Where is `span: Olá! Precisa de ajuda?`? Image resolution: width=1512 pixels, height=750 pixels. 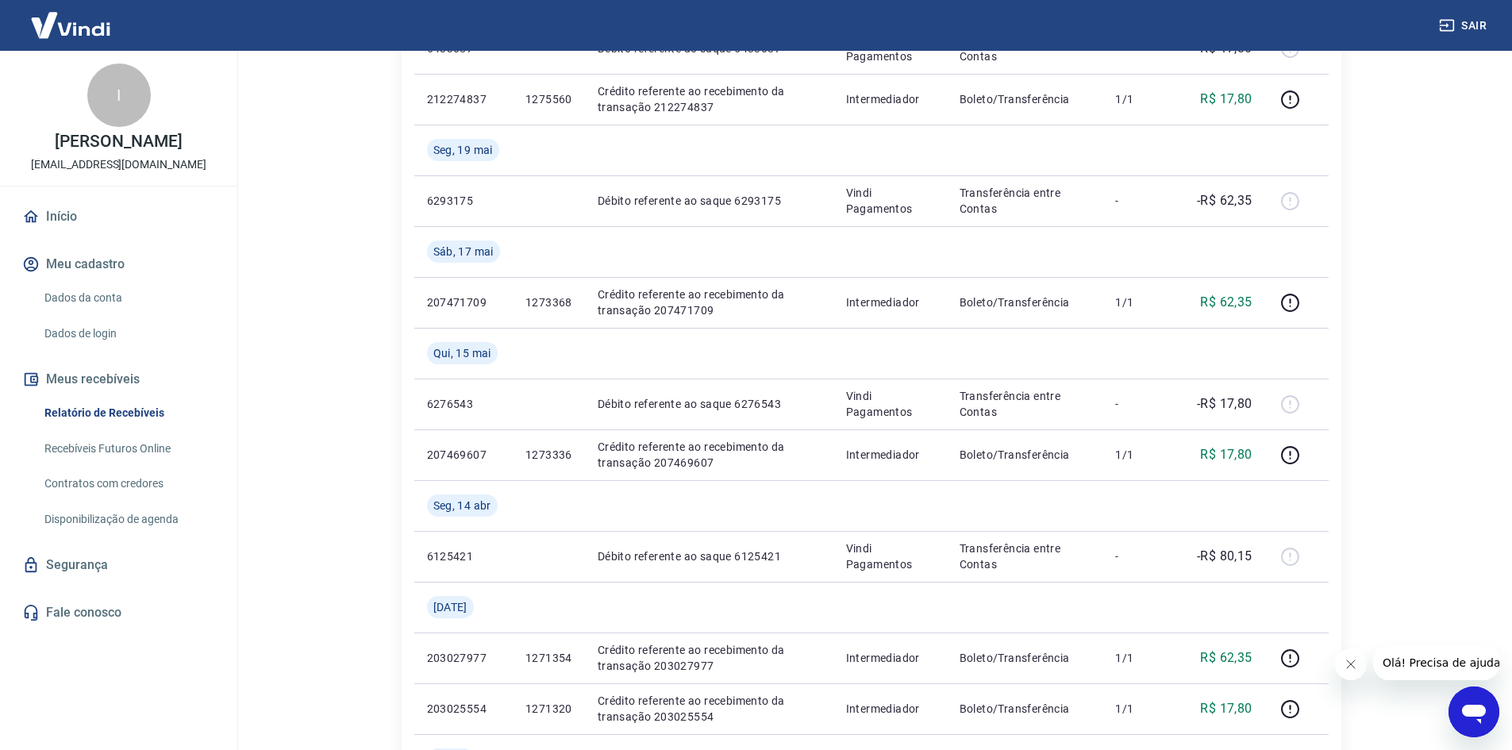
span: Olá! Precisa de ajuda? is located at coordinates (71, 17).